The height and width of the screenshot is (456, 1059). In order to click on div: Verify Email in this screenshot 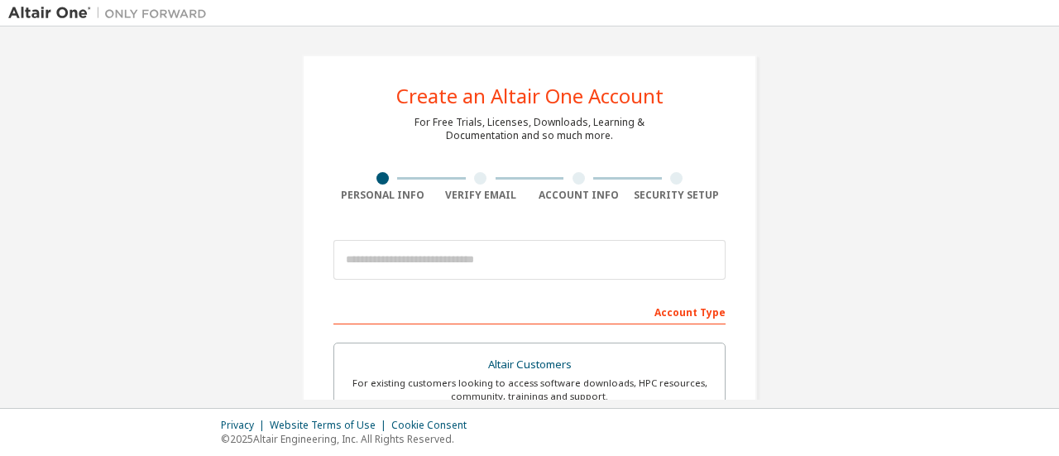, I will do `click(481, 195)`.